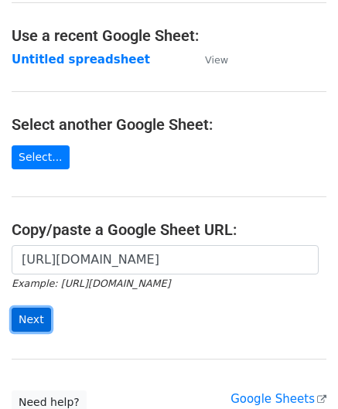  I want to click on small: View, so click(216, 60).